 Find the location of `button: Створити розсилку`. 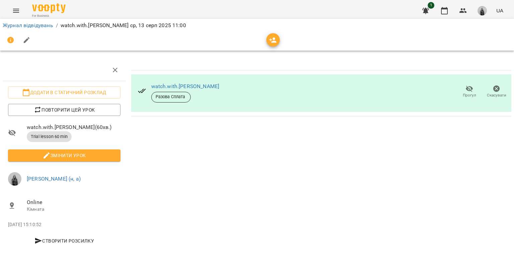

button: Створити розсилку is located at coordinates (64, 241).